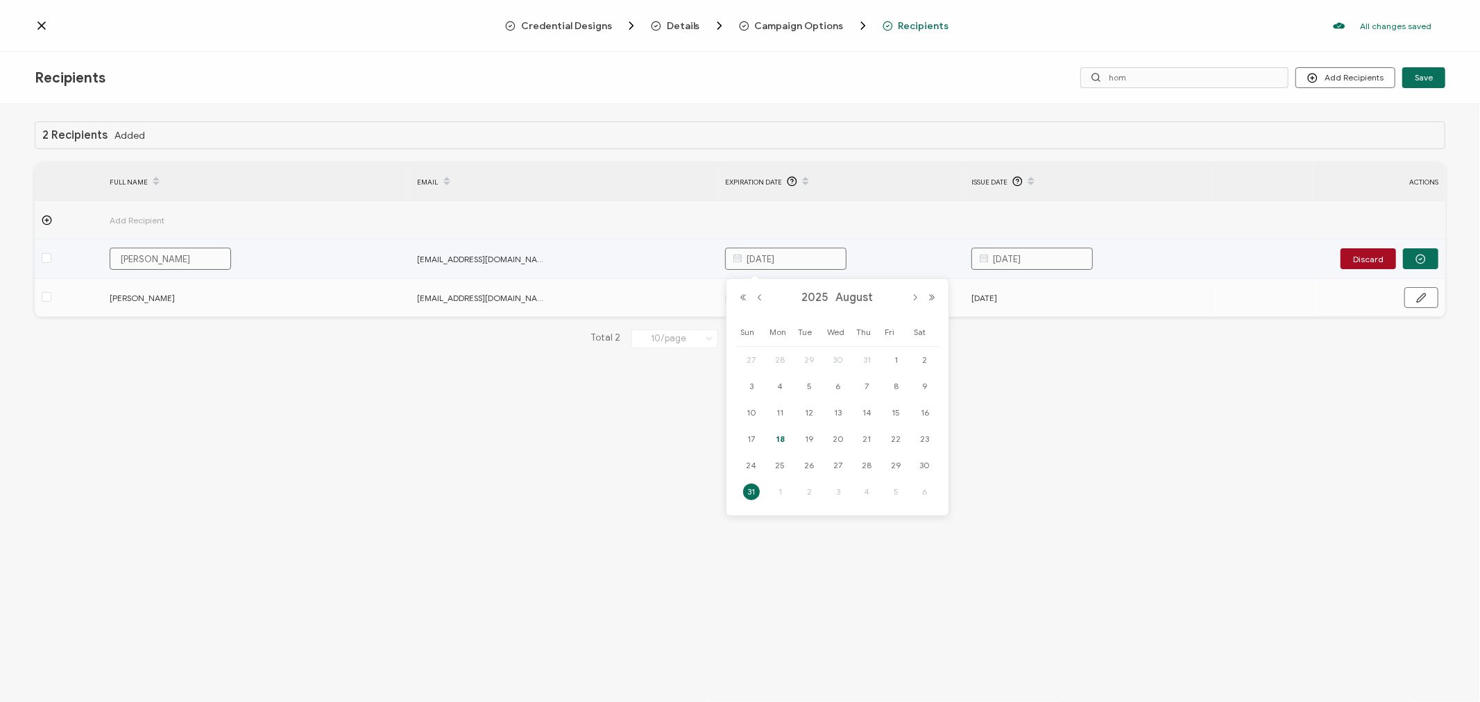 This screenshot has width=1480, height=702. What do you see at coordinates (925, 386) in the screenshot?
I see `span: 9` at bounding box center [925, 386].